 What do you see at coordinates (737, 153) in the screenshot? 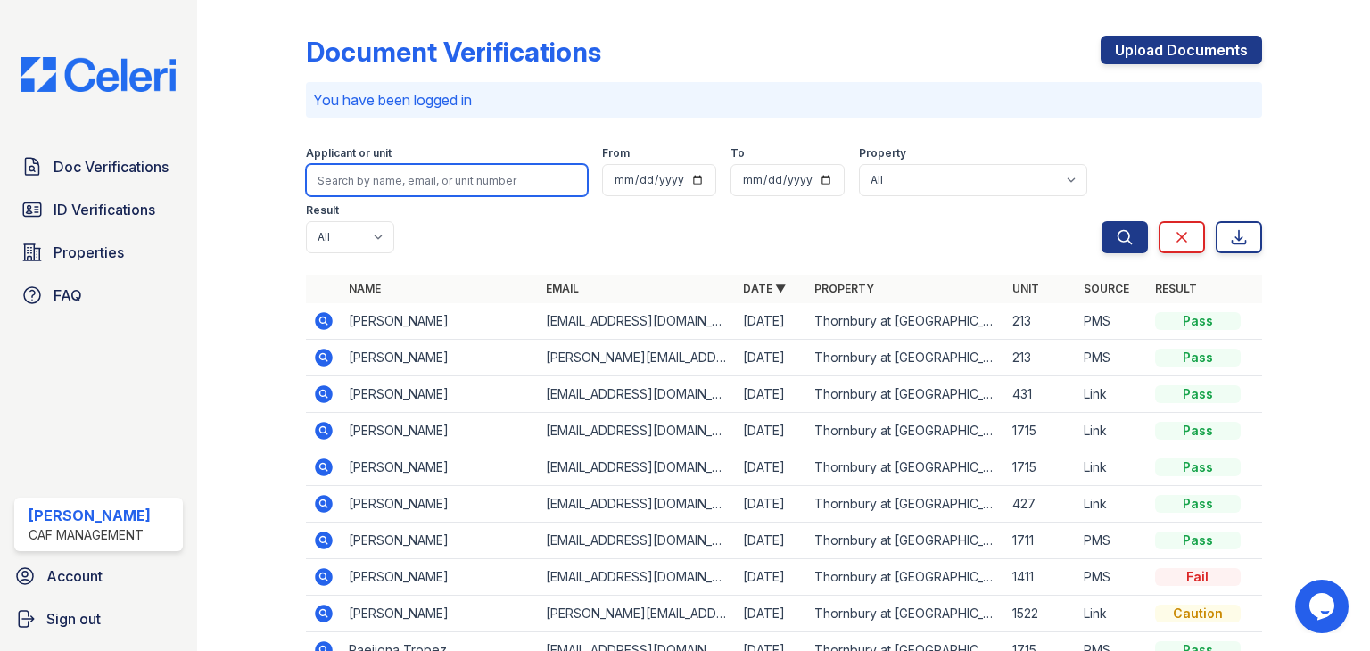
I see `label: To` at bounding box center [737, 153].